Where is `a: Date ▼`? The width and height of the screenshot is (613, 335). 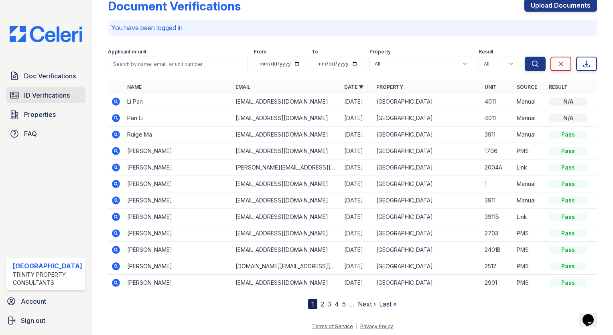
a: Date ▼ is located at coordinates (354, 87).